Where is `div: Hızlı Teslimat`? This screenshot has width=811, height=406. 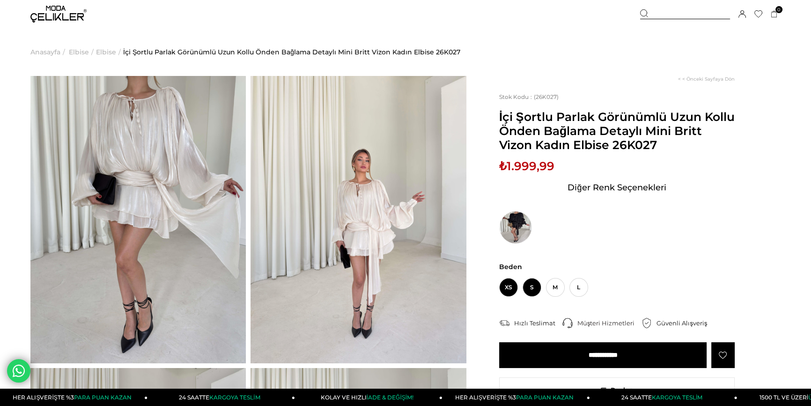 div: Hızlı Teslimat is located at coordinates (538, 323).